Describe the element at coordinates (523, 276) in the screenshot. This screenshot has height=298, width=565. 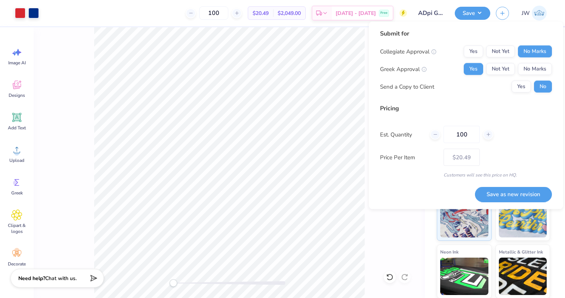
I see `img: Metallic & Glitter Ink` at that location.